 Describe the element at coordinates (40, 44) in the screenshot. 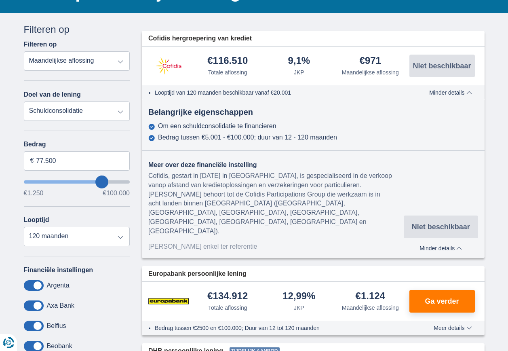

I see `label: Filteren op` at that location.